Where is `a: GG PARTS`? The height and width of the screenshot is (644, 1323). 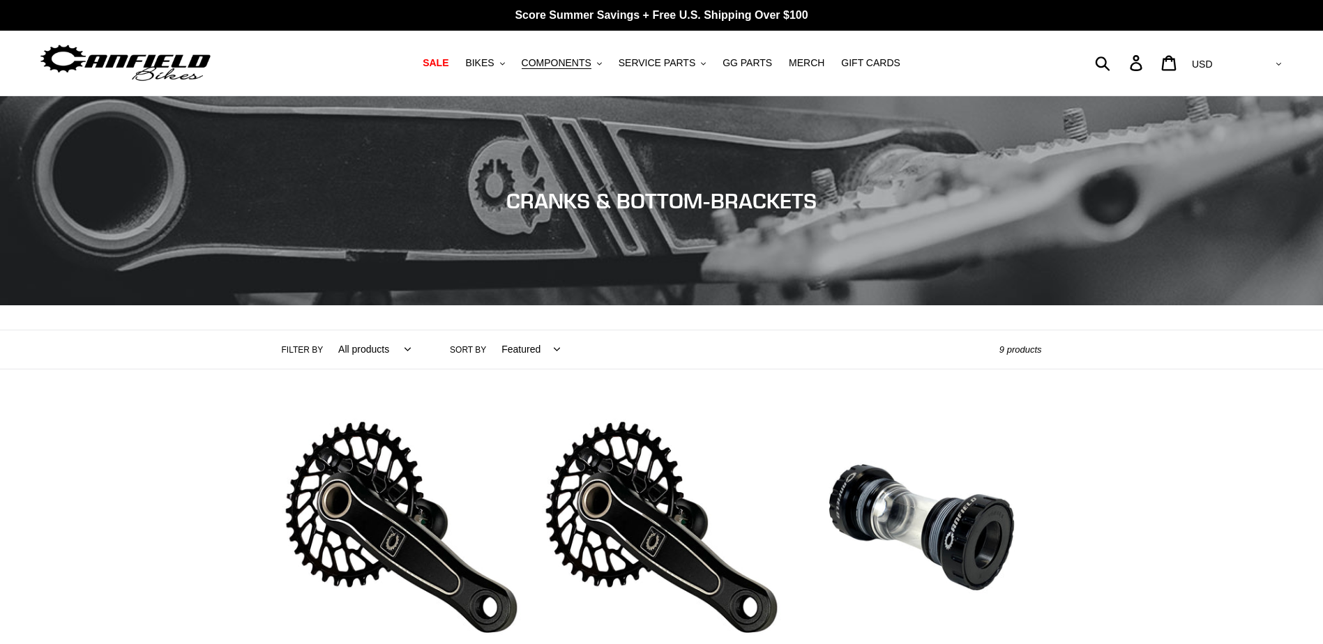 a: GG PARTS is located at coordinates (747, 63).